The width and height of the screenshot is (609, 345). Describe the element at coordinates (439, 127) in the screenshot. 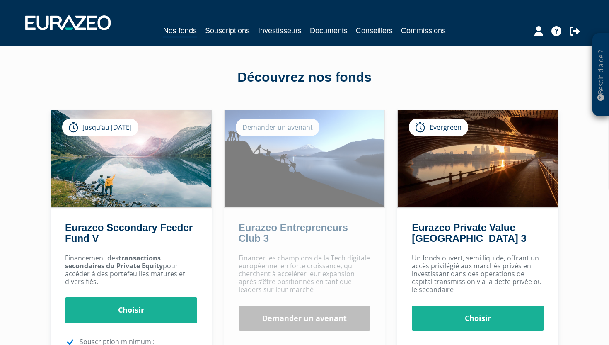

I see `div: Evergreen` at that location.